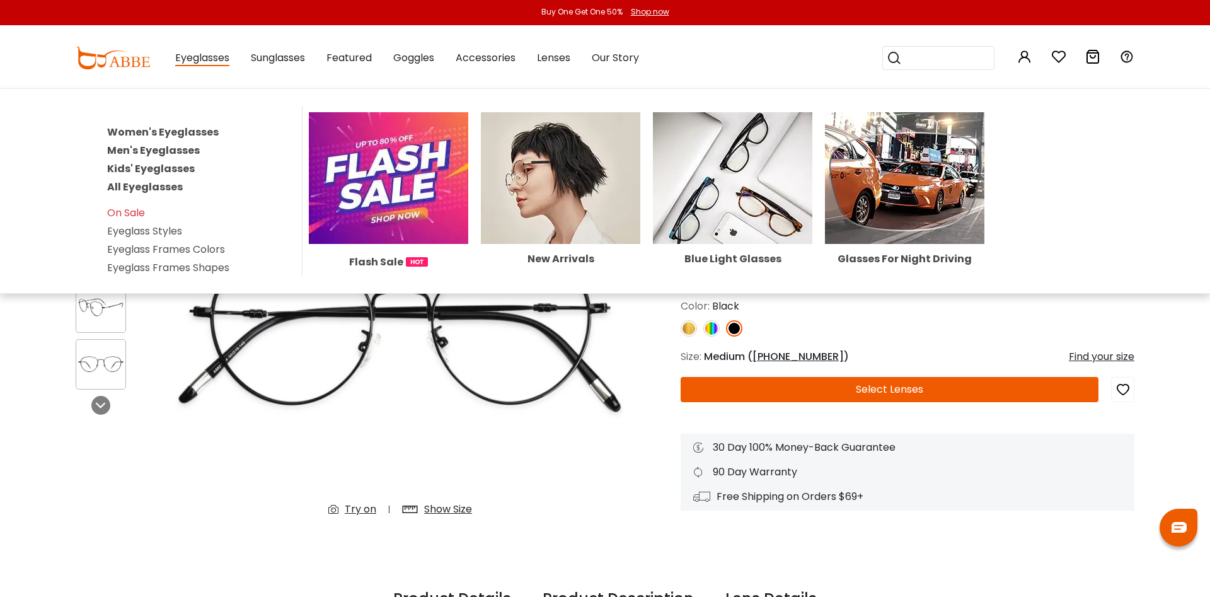 The width and height of the screenshot is (1210, 597). Describe the element at coordinates (361, 509) in the screenshot. I see `div: Try on` at that location.